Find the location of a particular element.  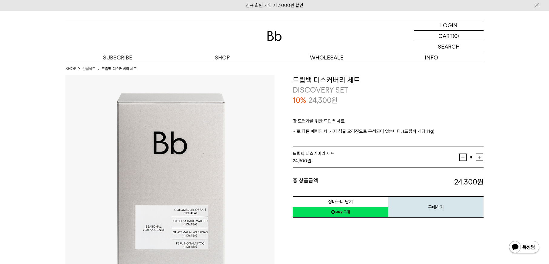

p: 맛 모험가를 위한 드립백 세트 is located at coordinates (388, 122).